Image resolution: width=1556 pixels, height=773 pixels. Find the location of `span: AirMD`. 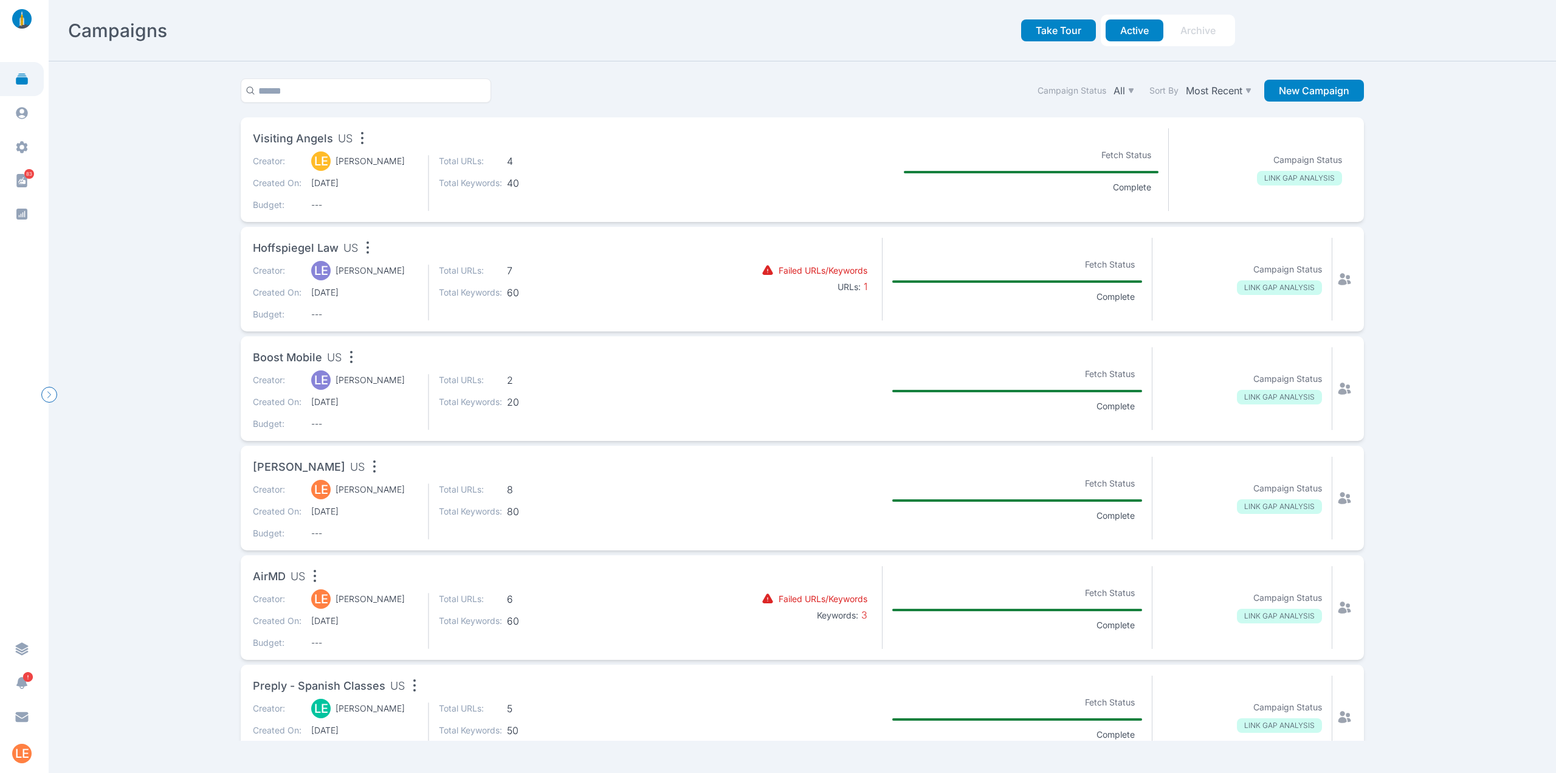

span: AirMD is located at coordinates (269, 576).